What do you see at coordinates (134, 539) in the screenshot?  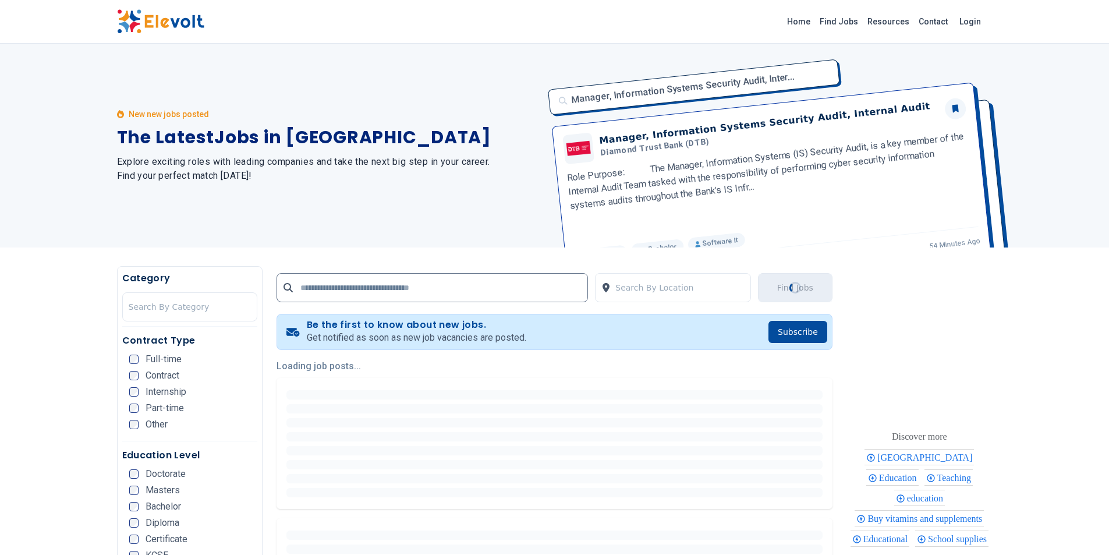 I see `input: Certificate` at bounding box center [134, 539].